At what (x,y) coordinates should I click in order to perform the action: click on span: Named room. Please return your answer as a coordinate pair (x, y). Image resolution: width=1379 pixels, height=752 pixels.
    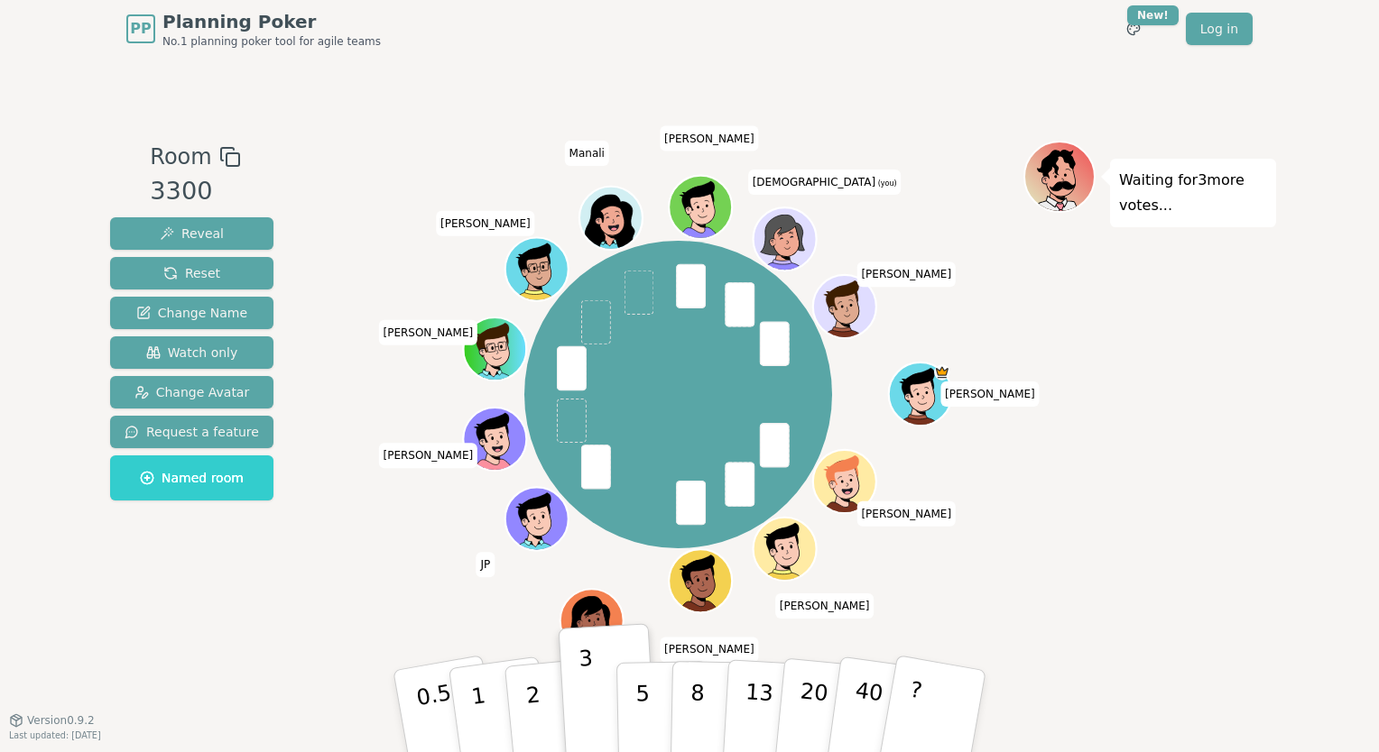
    Looking at the image, I should click on (191, 478).